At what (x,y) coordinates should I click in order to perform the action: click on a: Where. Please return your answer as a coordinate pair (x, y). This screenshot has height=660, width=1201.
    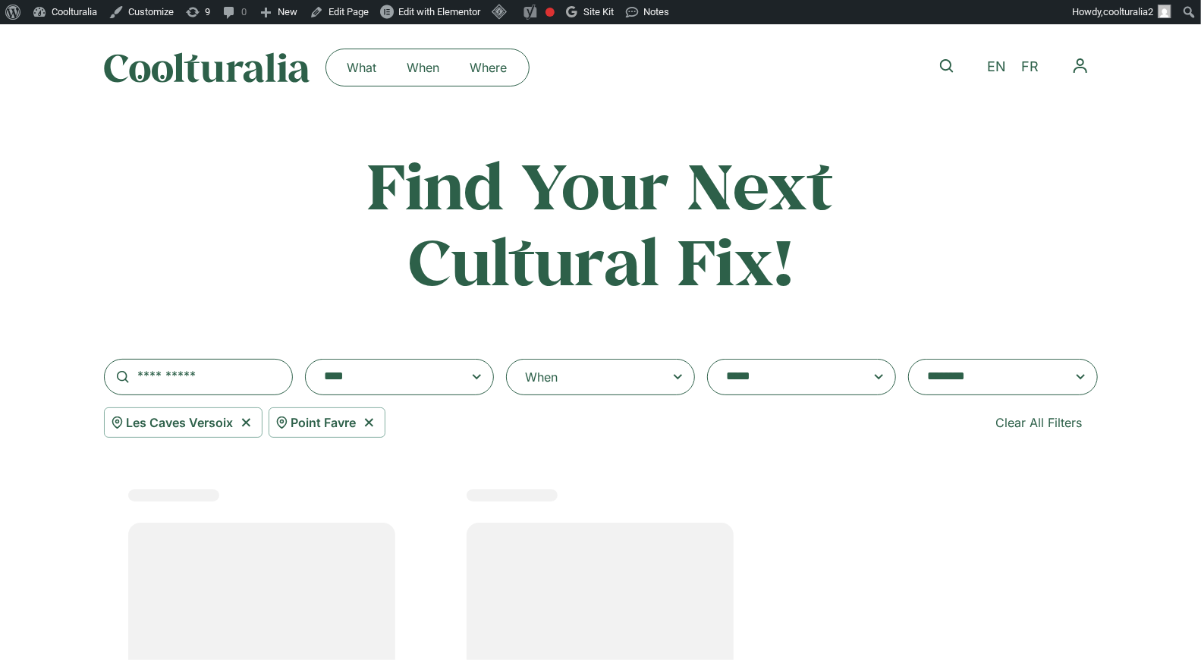
    Looking at the image, I should click on (488, 68).